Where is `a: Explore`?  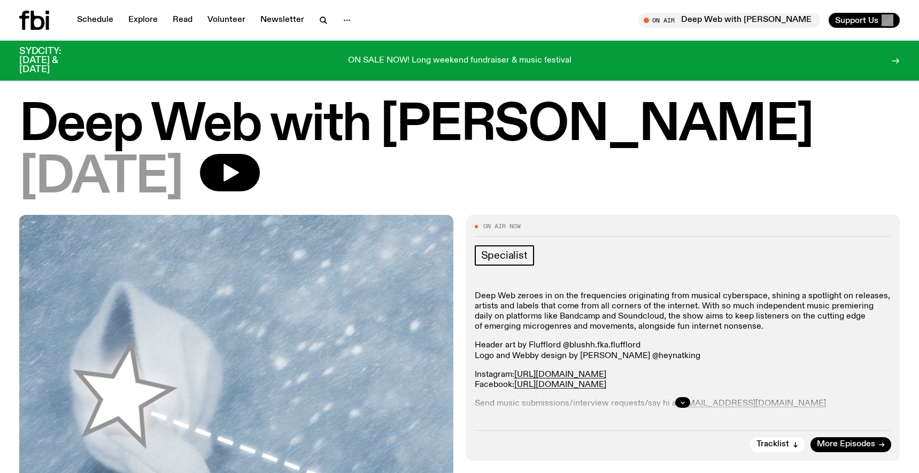
a: Explore is located at coordinates (143, 20).